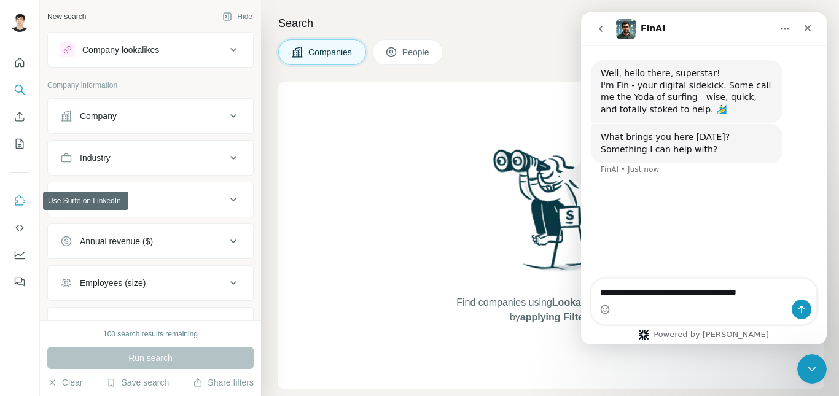  What do you see at coordinates (95, 158) in the screenshot?
I see `div: Industry` at bounding box center [95, 158].